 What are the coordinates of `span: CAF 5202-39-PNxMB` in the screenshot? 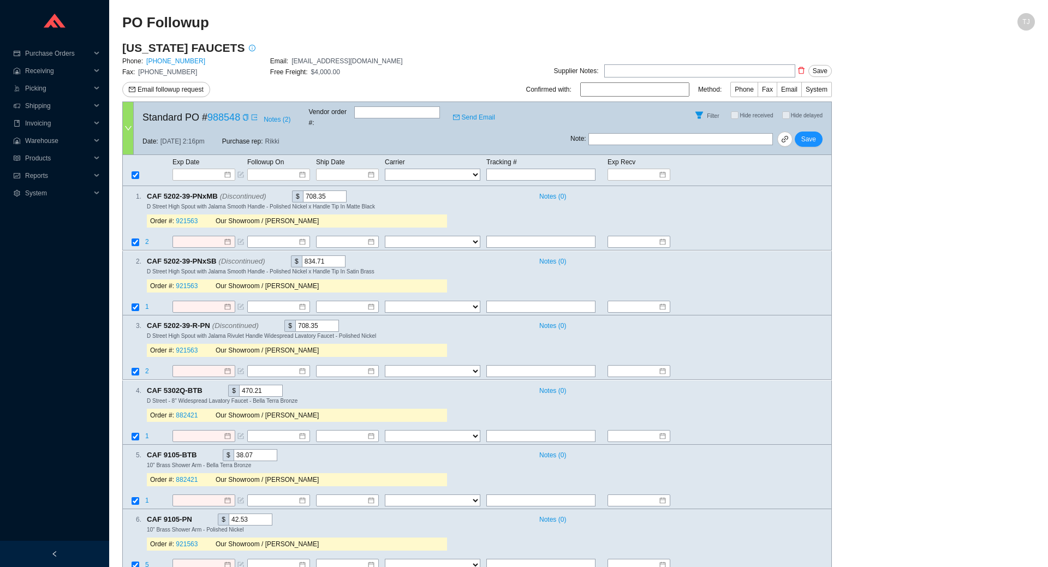 It's located at (211, 196).